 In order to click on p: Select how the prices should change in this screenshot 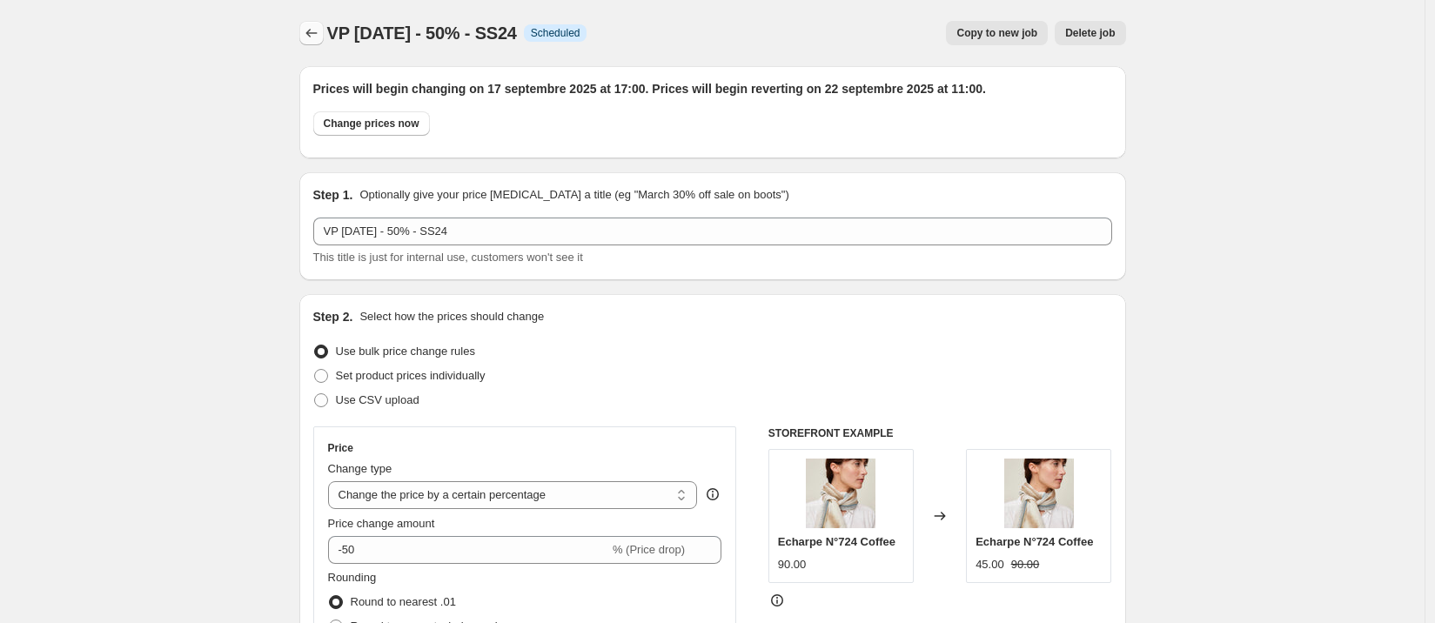, I will do `click(452, 317)`.